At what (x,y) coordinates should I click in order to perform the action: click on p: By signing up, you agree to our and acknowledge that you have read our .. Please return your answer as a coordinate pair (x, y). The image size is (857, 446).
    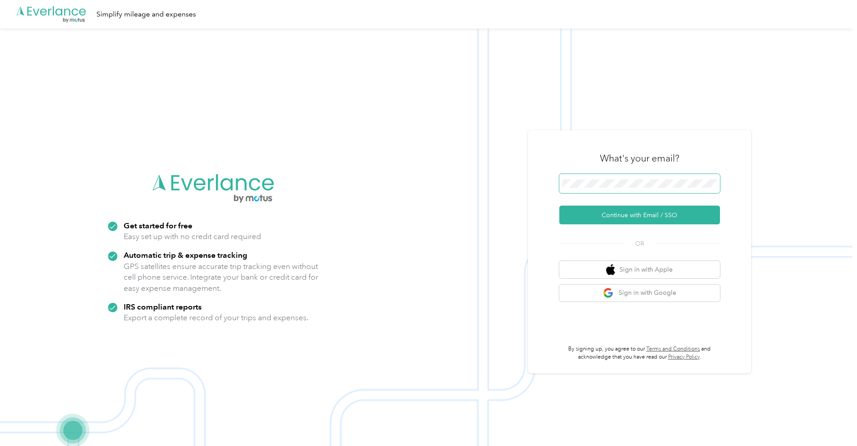
    Looking at the image, I should click on (640, 353).